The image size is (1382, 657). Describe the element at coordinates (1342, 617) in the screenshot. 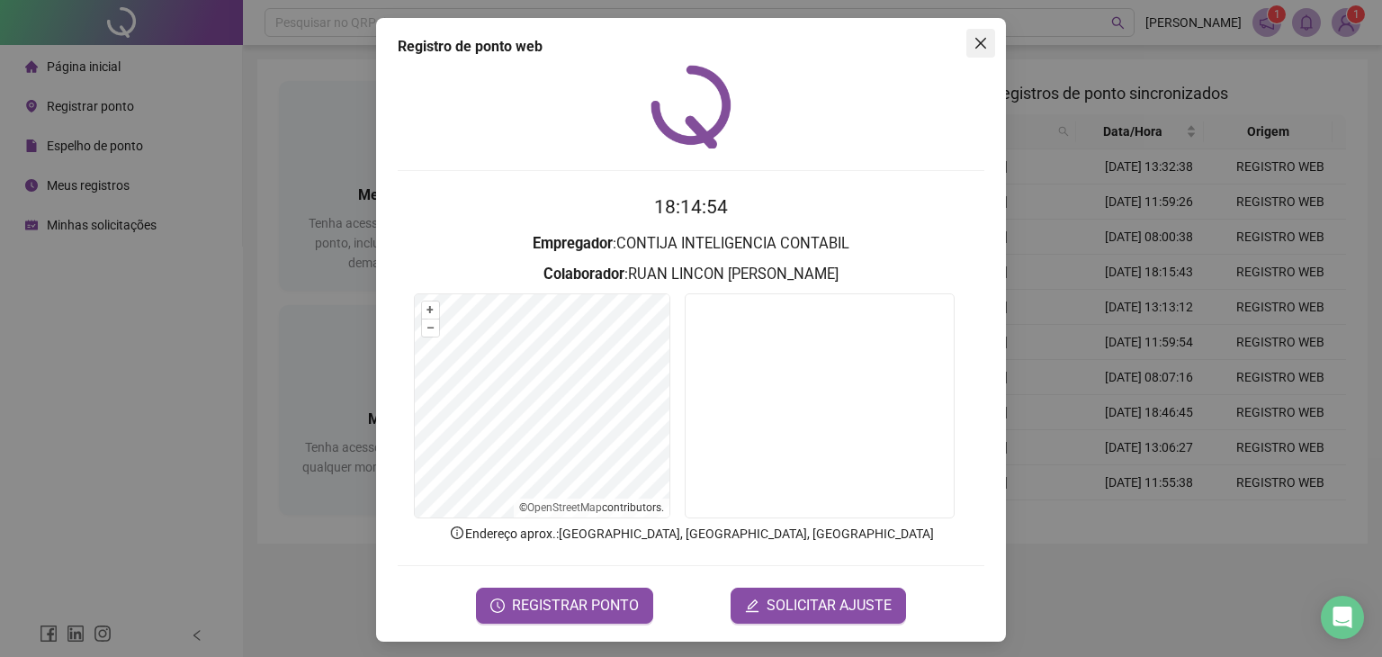

I see `div: Open Intercom Messenger` at that location.